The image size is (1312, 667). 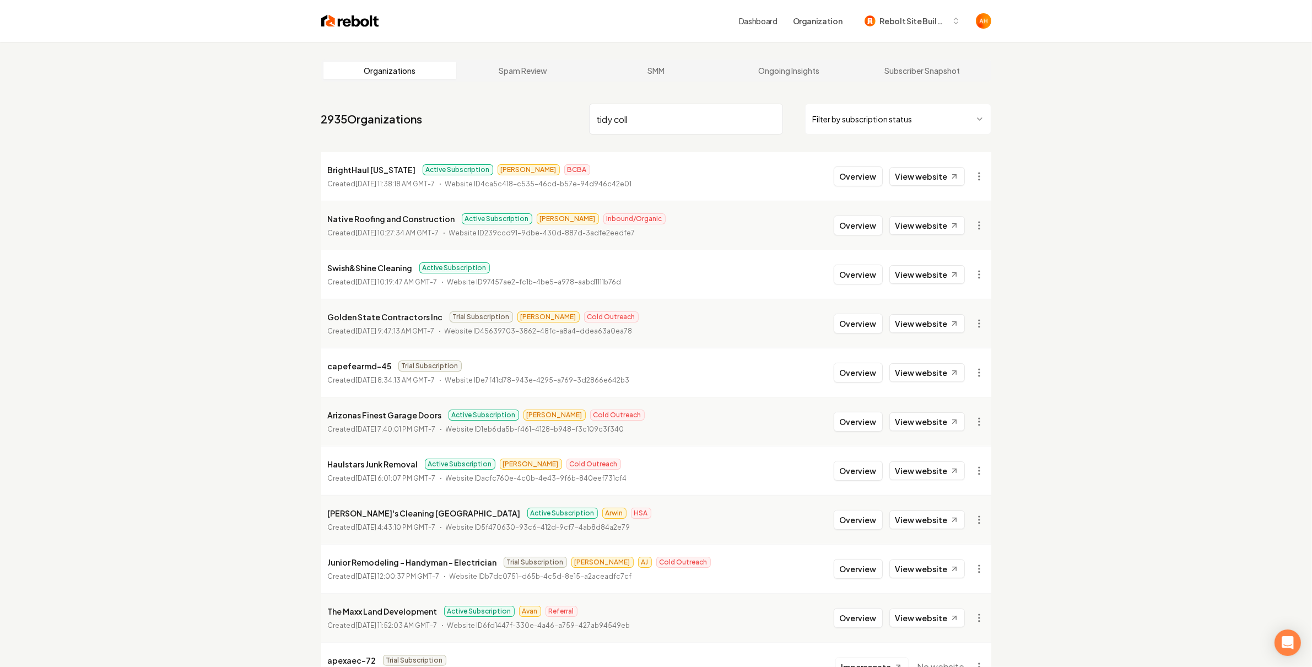 What do you see at coordinates (391, 219) in the screenshot?
I see `p: Native Roofing and Construction` at bounding box center [391, 219].